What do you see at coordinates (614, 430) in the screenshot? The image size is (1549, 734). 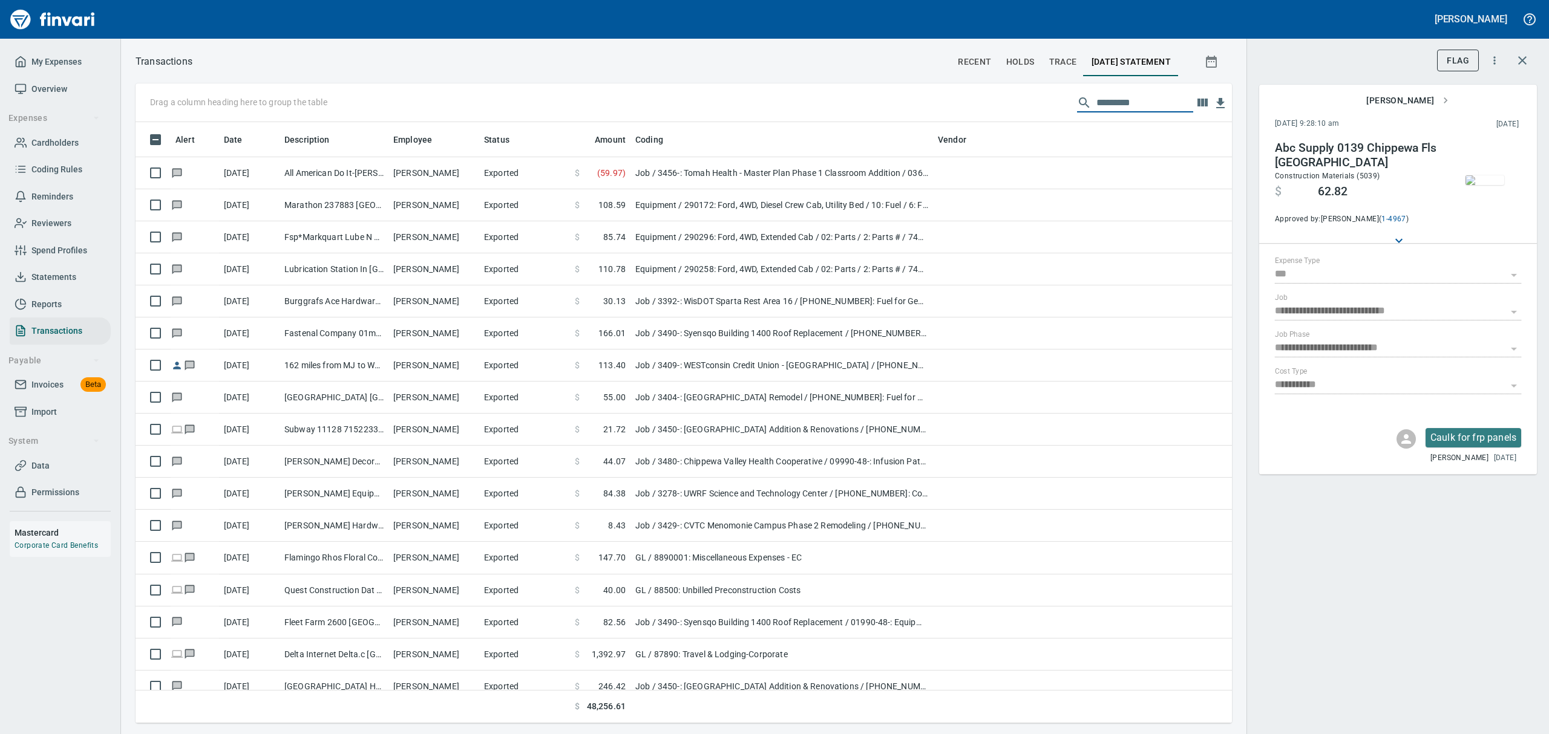 I see `span: 21.72` at bounding box center [614, 430].